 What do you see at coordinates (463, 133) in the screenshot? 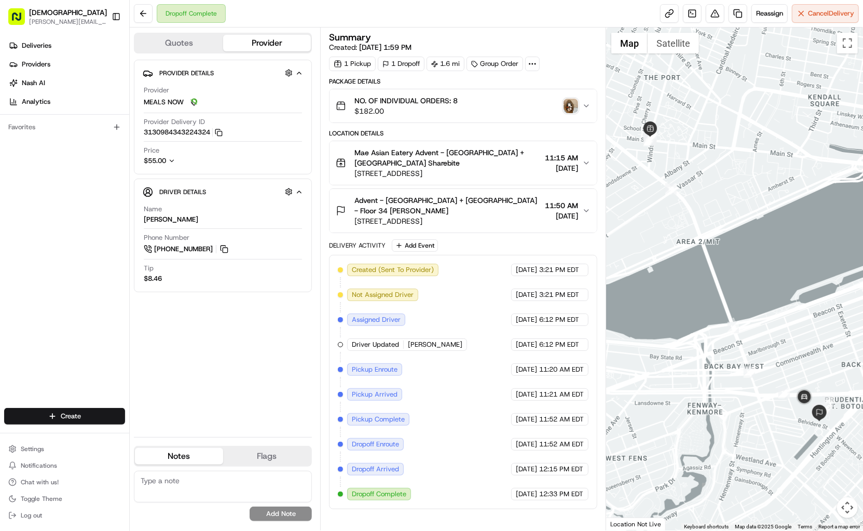
I see `div: Location Details` at bounding box center [463, 133].